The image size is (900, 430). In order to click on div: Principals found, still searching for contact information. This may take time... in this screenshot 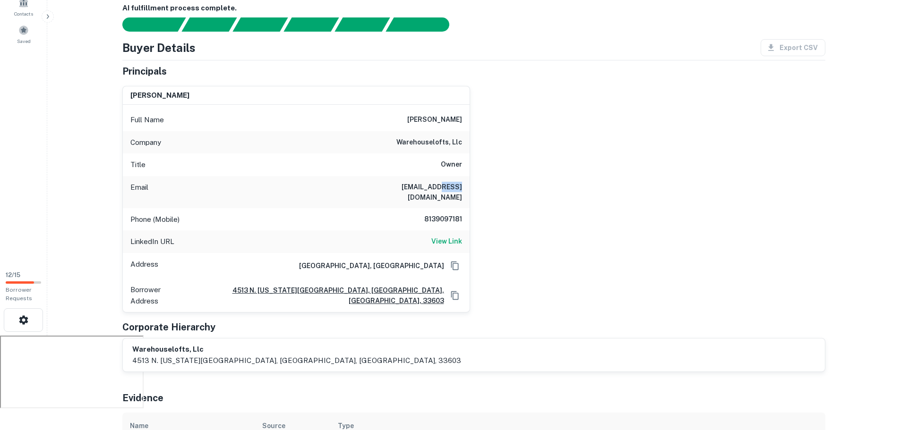, I will do `click(362, 25)`.